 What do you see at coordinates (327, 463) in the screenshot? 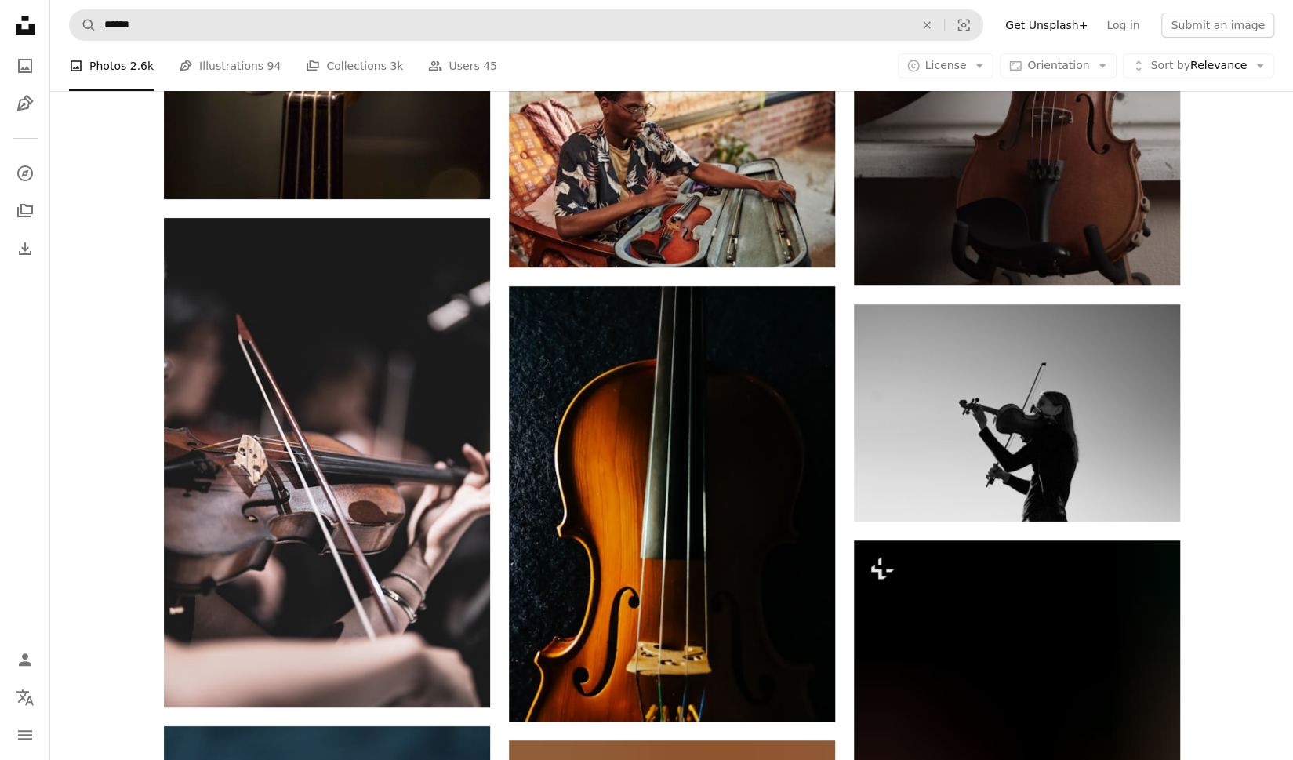
I see `a: a close up of a person playing a violin` at bounding box center [327, 463].